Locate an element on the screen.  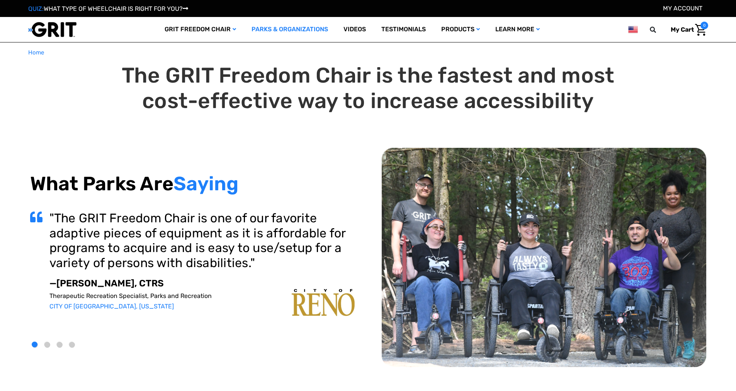
a: Learn More is located at coordinates (517, 29).